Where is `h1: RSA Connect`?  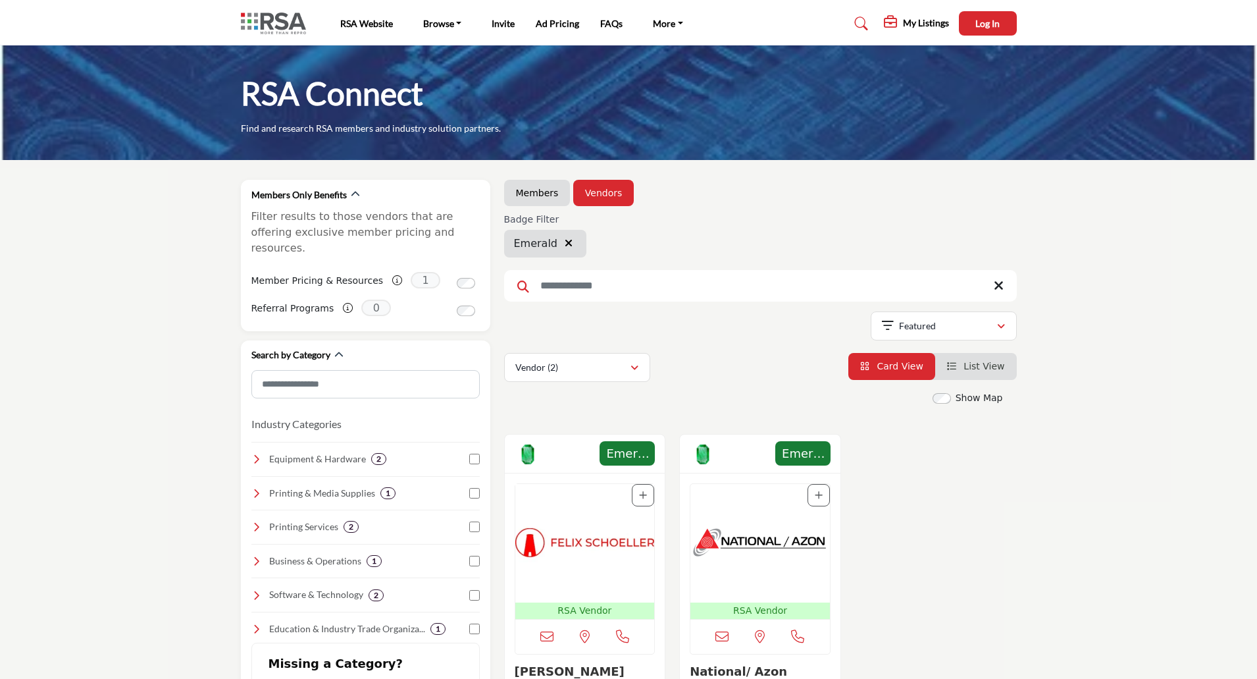
h1: RSA Connect is located at coordinates (332, 93).